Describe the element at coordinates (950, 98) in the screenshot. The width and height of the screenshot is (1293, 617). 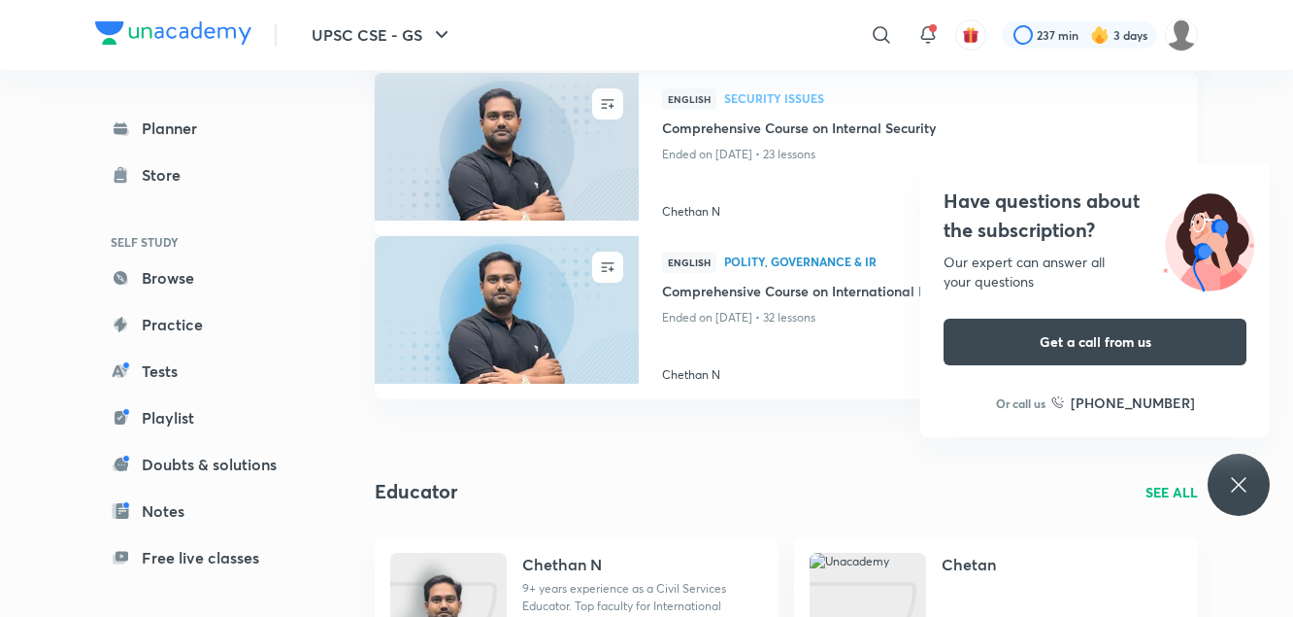
I see `span: Security Issues` at that location.